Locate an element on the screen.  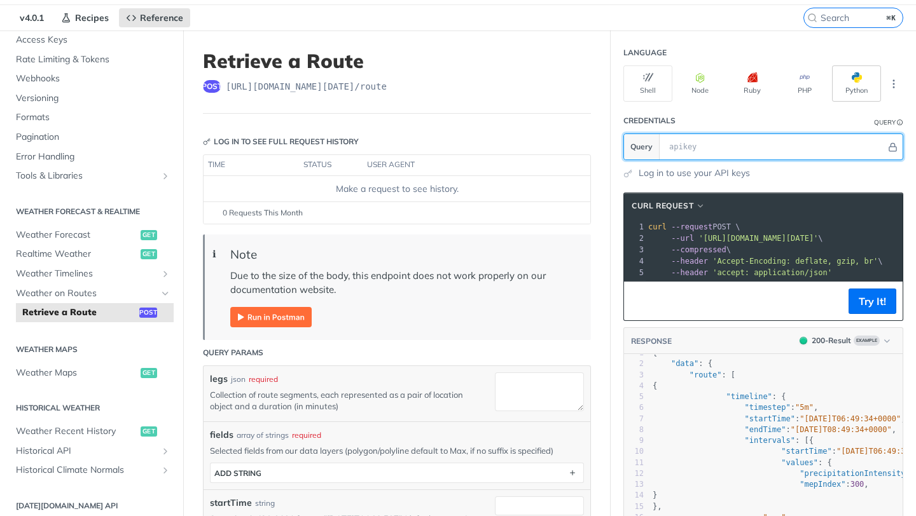
a: Versioning is located at coordinates (92, 99).